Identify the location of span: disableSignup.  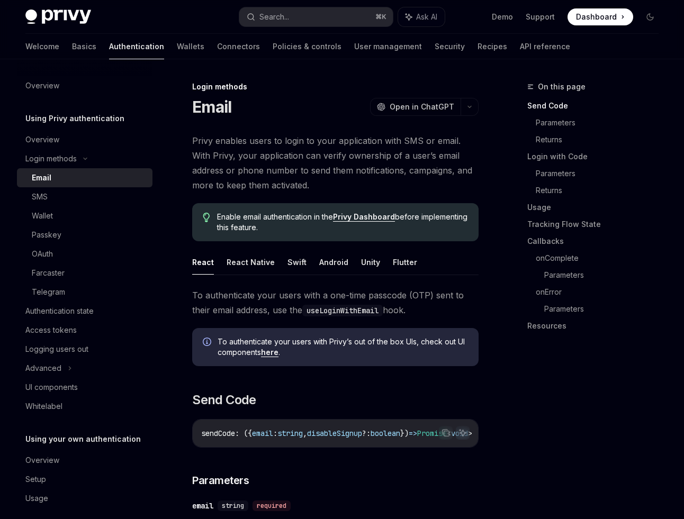
(334, 433).